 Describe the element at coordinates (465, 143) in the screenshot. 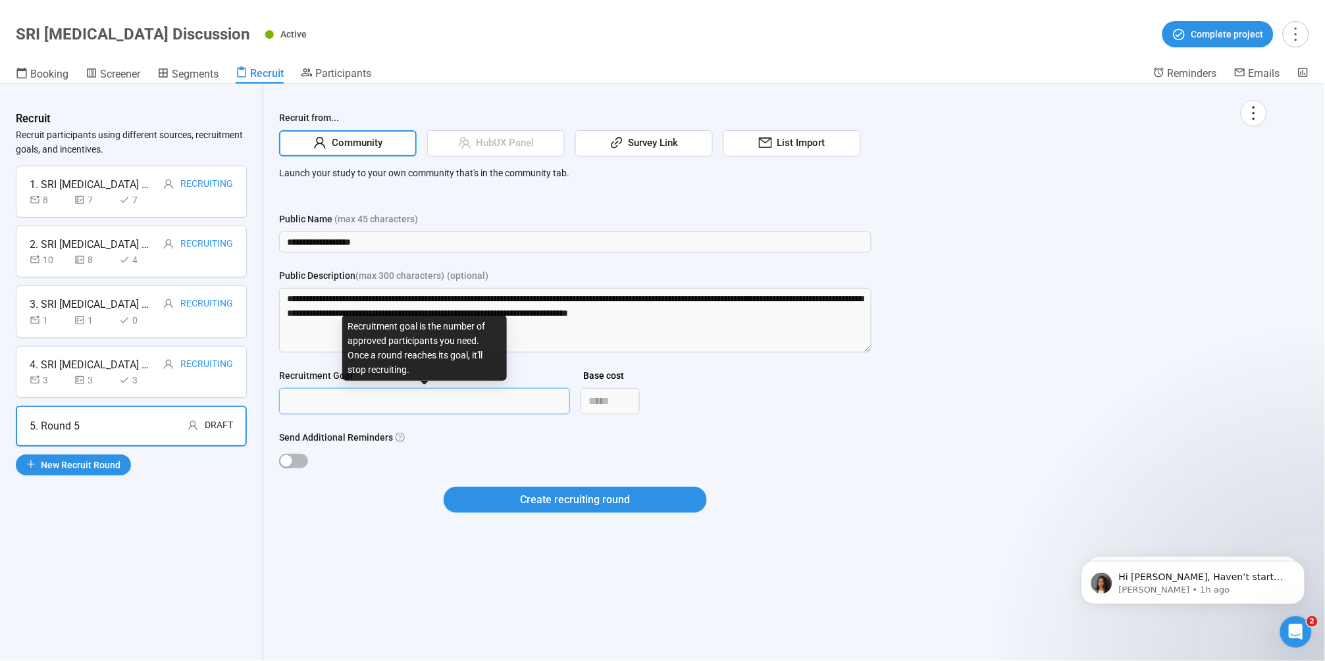

I see `span: team` at that location.